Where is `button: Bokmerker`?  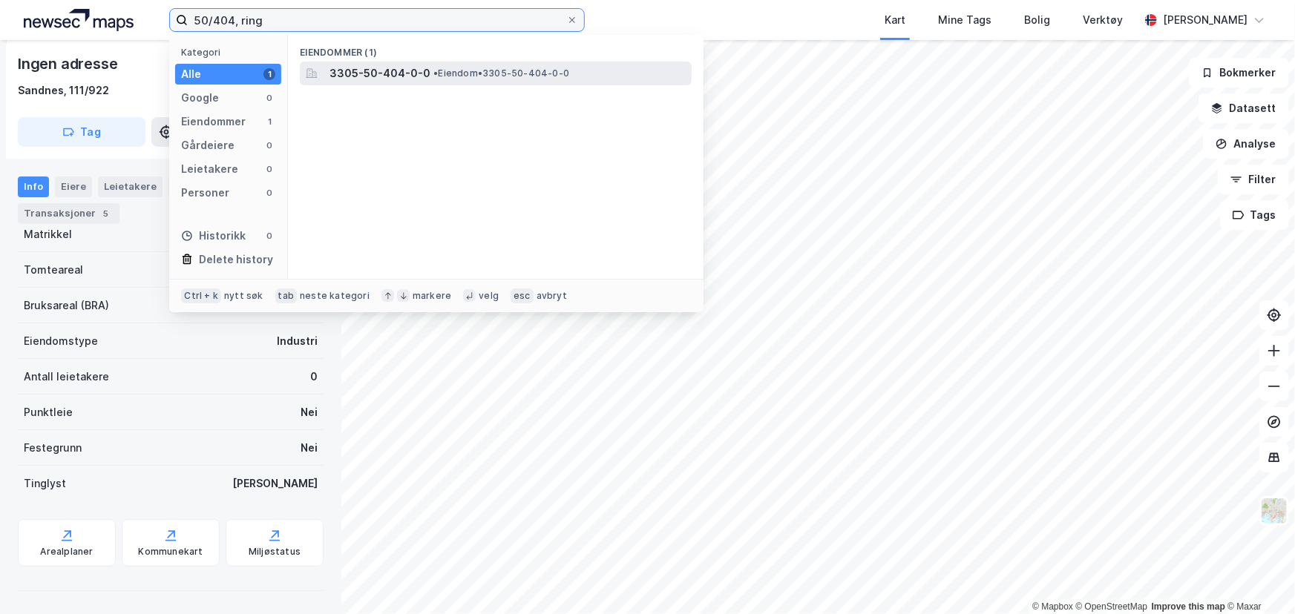 button: Bokmerker is located at coordinates (1239, 73).